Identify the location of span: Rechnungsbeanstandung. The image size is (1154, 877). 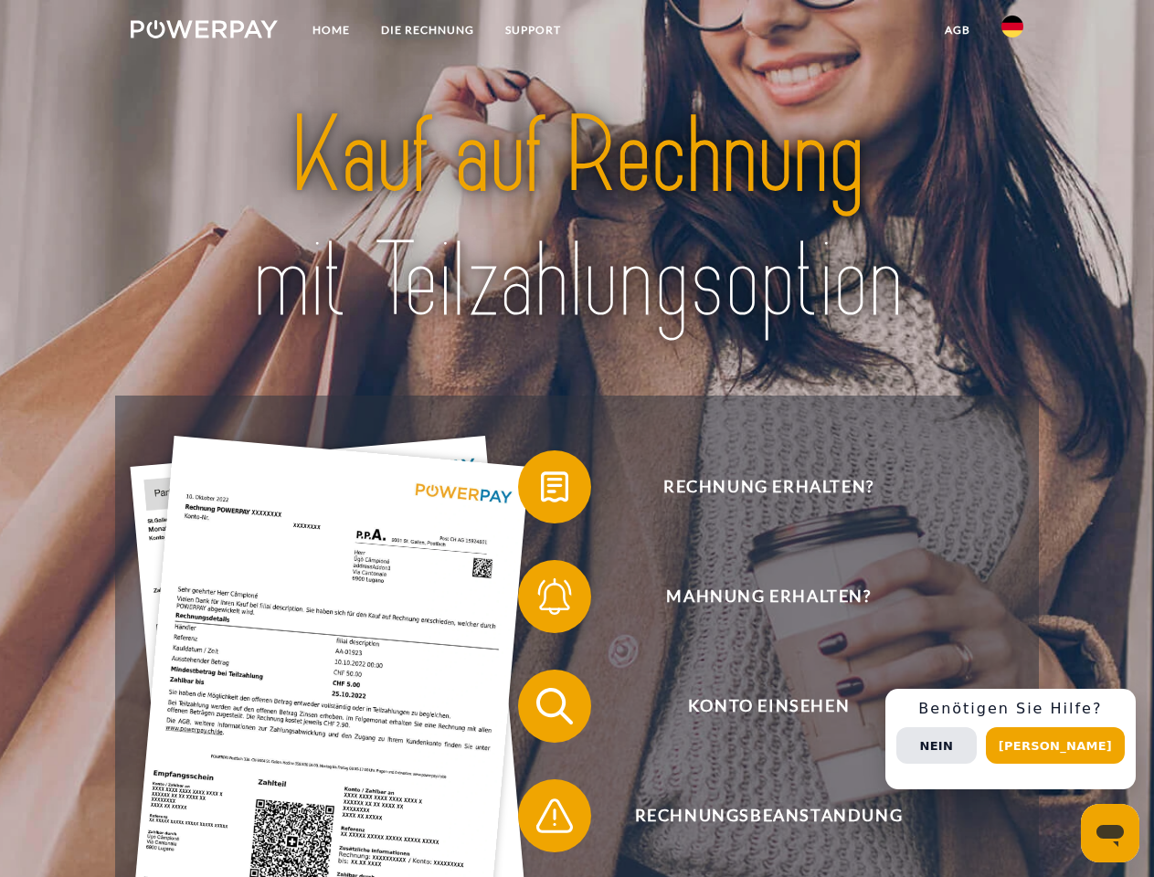
(769, 816).